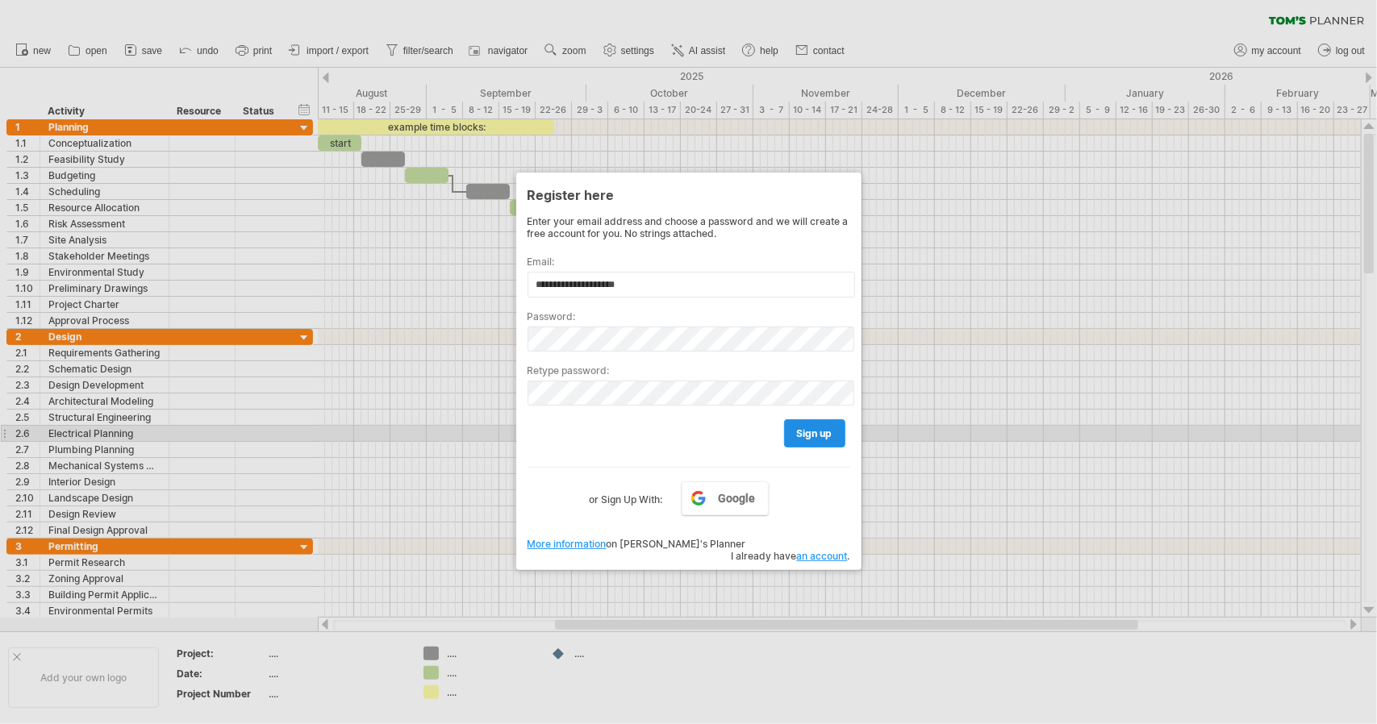 Image resolution: width=1377 pixels, height=724 pixels. Describe the element at coordinates (689, 227) in the screenshot. I see `div: Enter your email address and choose a password and we will create a free account for you. No stri...` at that location.